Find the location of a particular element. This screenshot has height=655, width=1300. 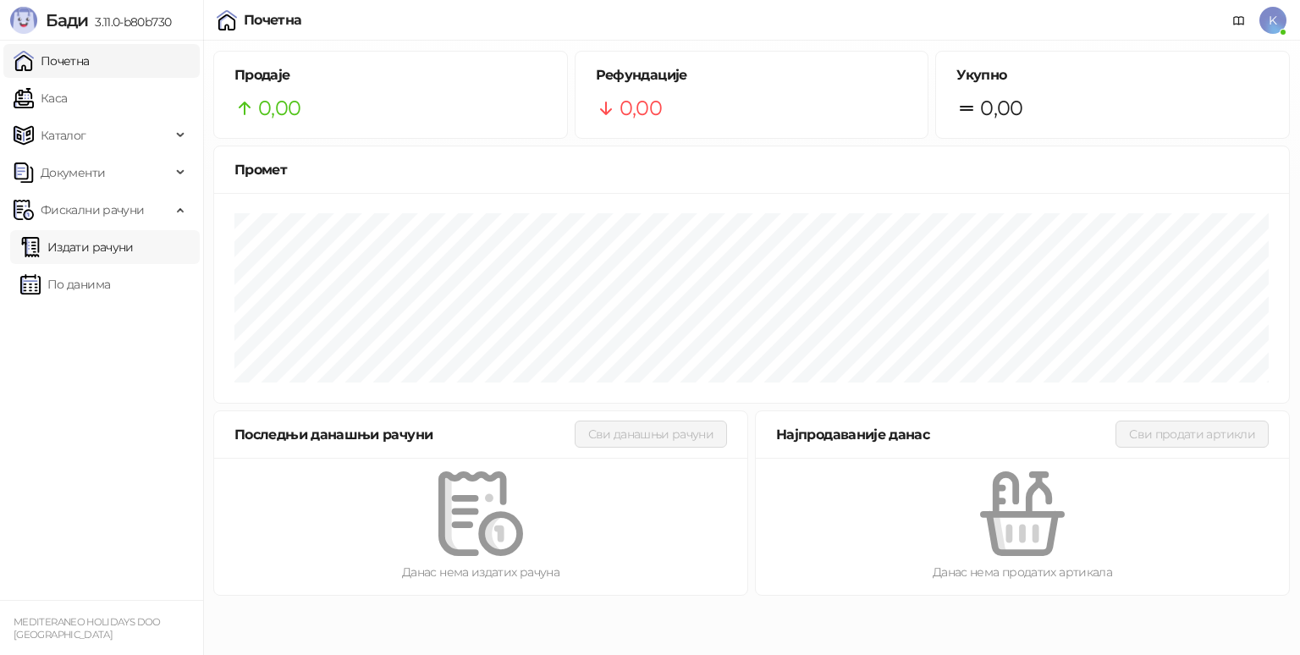

span: Фискални рачуни is located at coordinates (92, 210).